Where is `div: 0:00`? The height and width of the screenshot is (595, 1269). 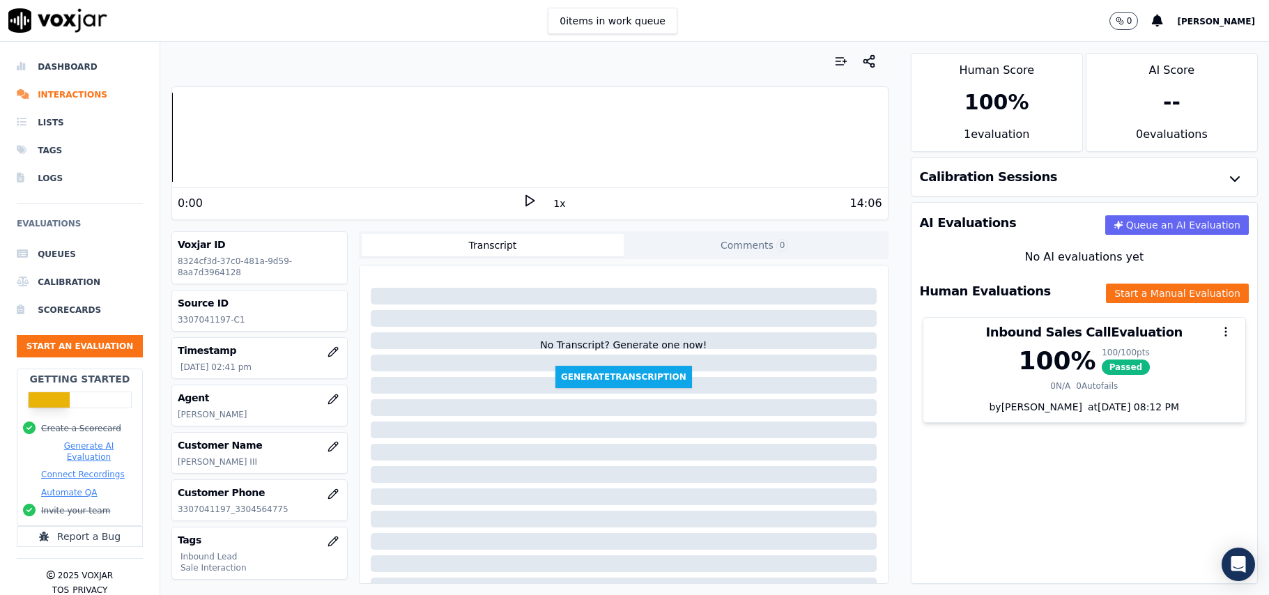 div: 0:00 is located at coordinates (190, 203).